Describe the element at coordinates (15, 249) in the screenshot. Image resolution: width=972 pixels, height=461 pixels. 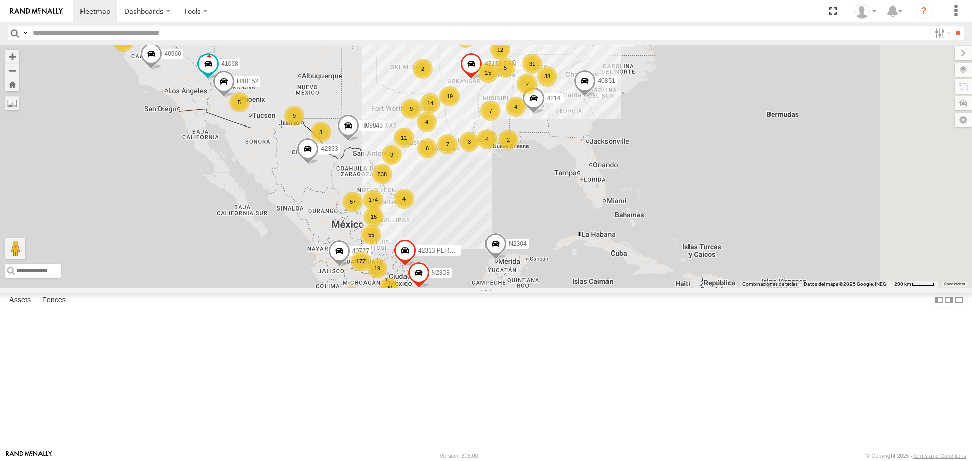
I see `button: Arrastra el hombrecito naranja al mapa para abrir Street View` at that location.